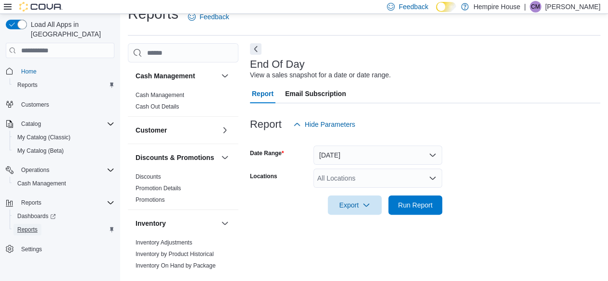 This screenshot has width=608, height=281. I want to click on h3: Cash Management, so click(165, 76).